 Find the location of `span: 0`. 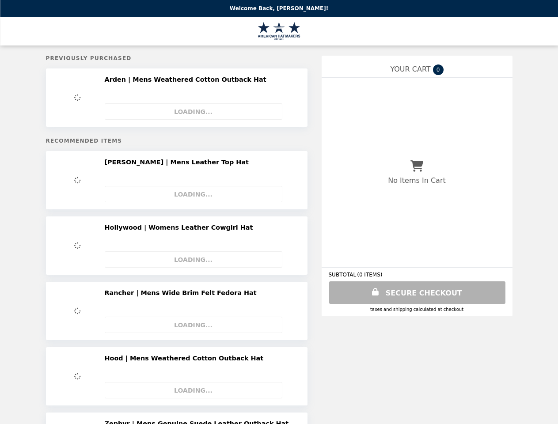

span: 0 is located at coordinates (438, 70).